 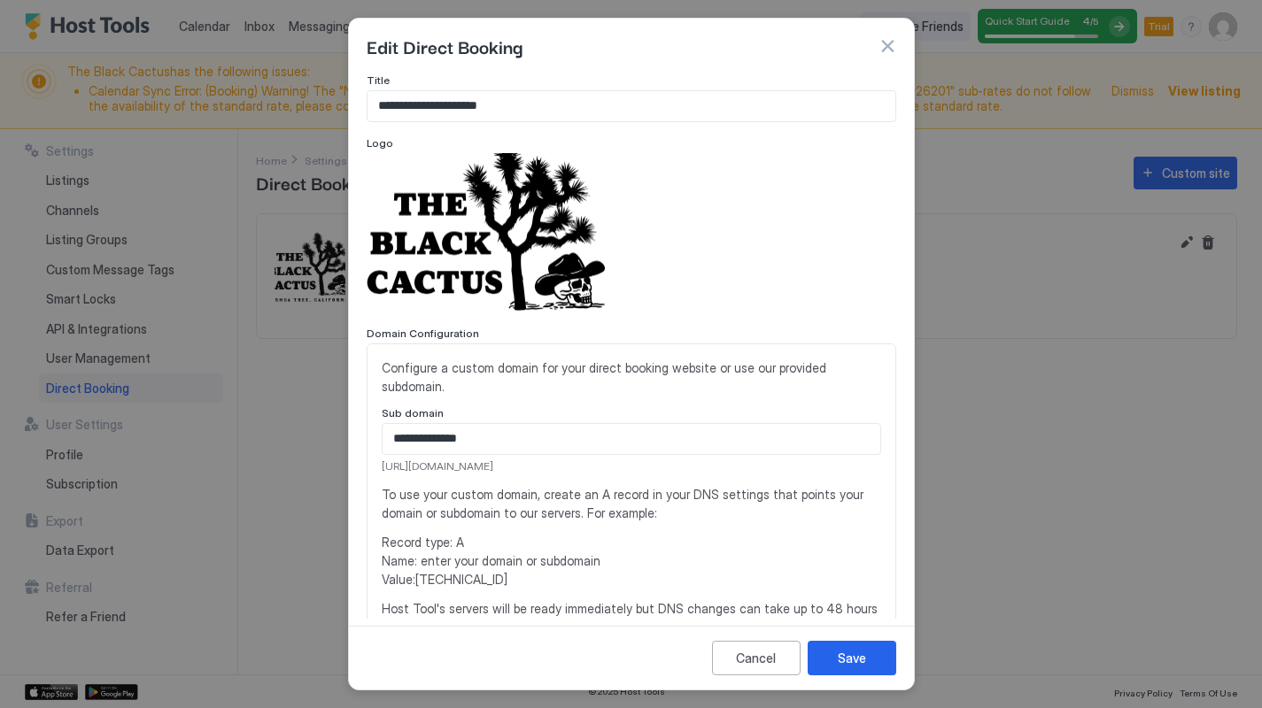 What do you see at coordinates (486, 233) in the screenshot?
I see `div: View image` at bounding box center [486, 233].